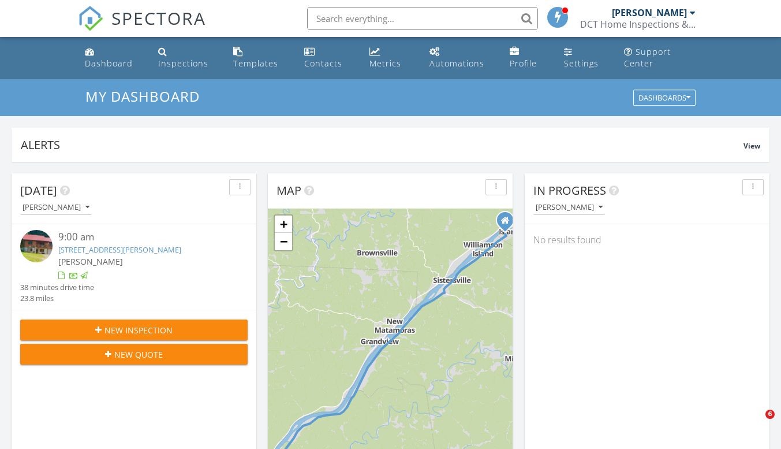 The image size is (781, 449). I want to click on a: Support Center, so click(660, 58).